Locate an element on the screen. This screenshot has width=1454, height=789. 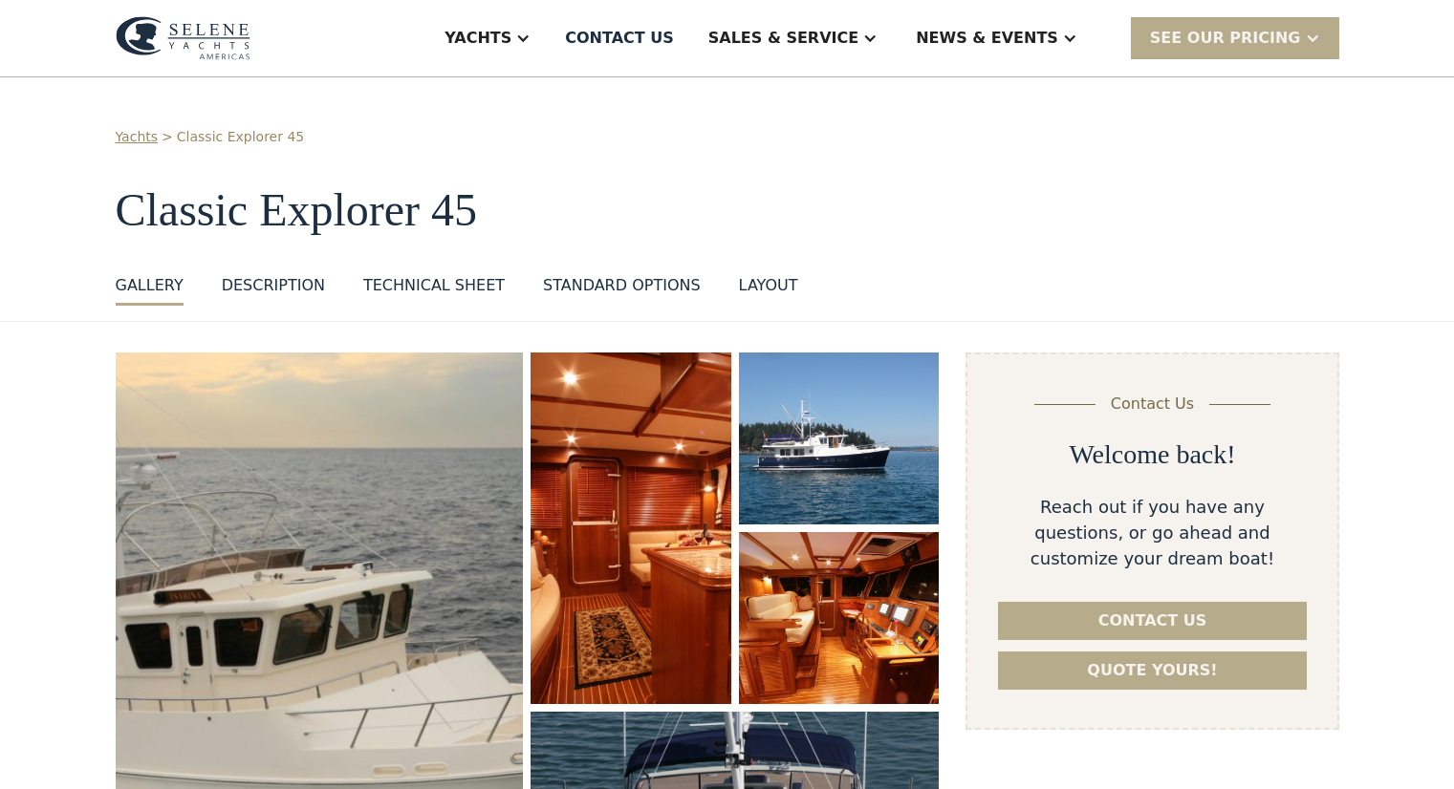
a: Classic Explorer 45 is located at coordinates (240, 137).